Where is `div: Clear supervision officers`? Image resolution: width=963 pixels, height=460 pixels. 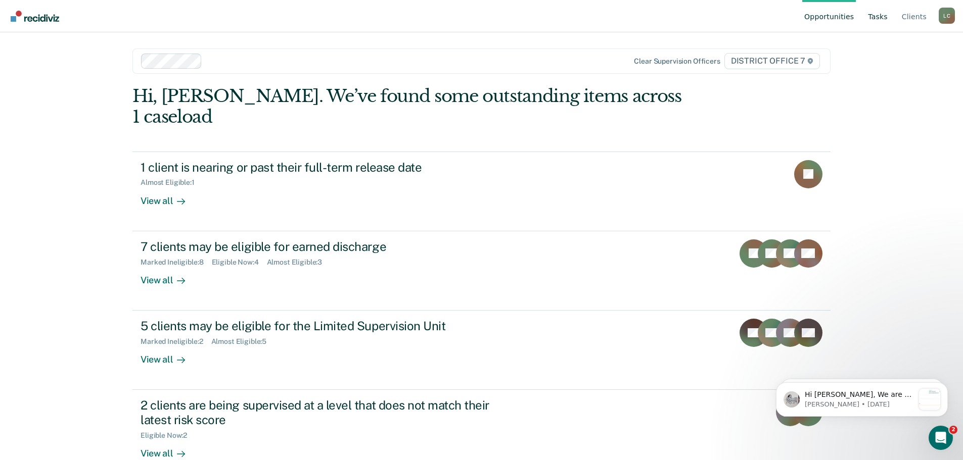
div: Clear supervision officers is located at coordinates (677, 61).